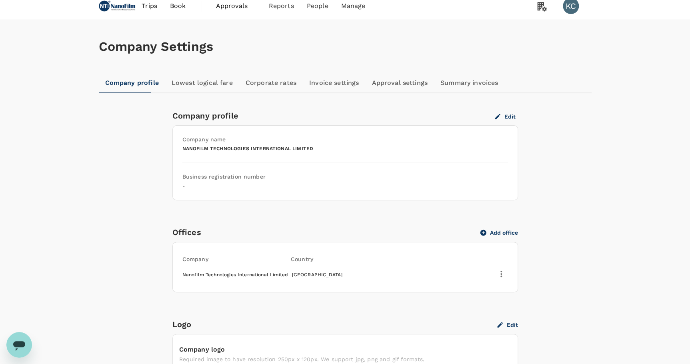 This screenshot has height=364, width=690. Describe the element at coordinates (149, 6) in the screenshot. I see `span: Trips` at that location.